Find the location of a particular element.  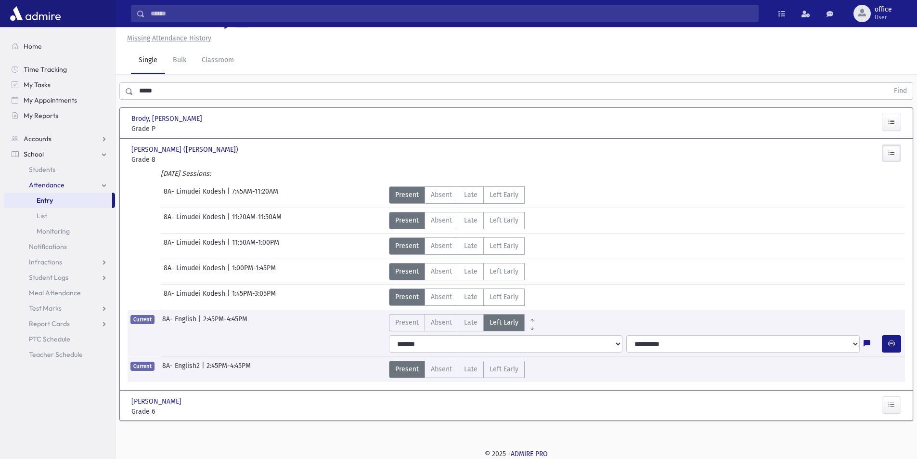

span: Notifications is located at coordinates (48, 247).